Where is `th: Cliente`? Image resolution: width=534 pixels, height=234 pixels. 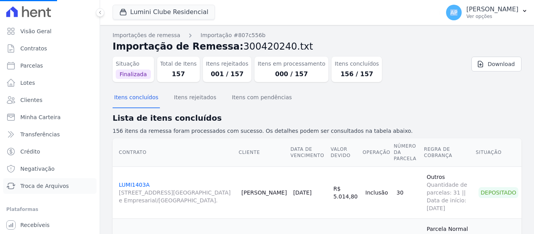
th: Cliente is located at coordinates (264, 152).